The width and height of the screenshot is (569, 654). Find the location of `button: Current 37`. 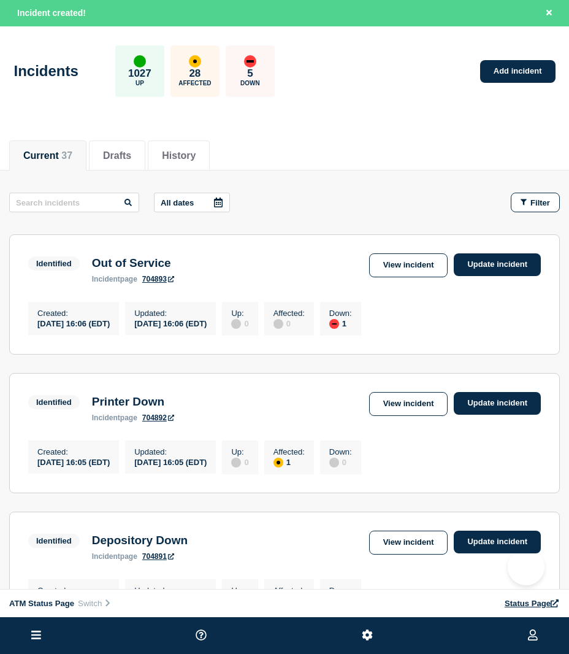

button: Current 37 is located at coordinates (48, 156).